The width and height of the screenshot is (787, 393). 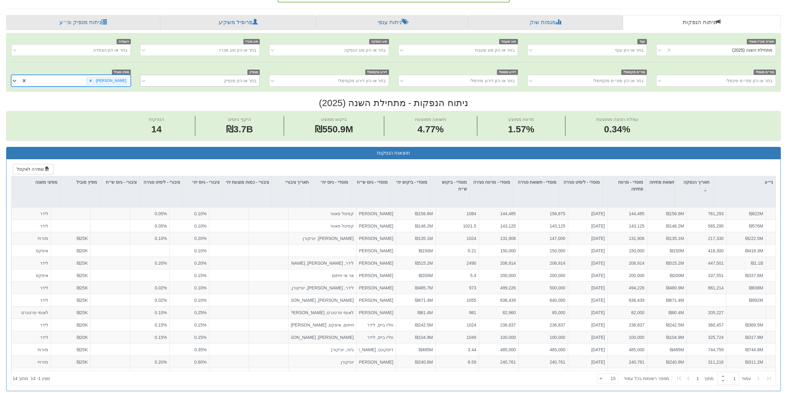 What do you see at coordinates (322, 350) in the screenshot?
I see `div: גיזה, יוניקורן` at bounding box center [322, 350].